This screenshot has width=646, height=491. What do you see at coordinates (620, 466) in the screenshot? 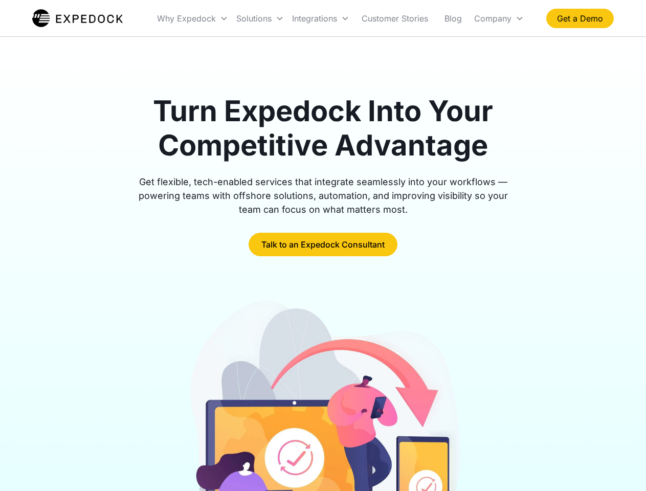
I see `div: Chat Widget` at bounding box center [620, 466].